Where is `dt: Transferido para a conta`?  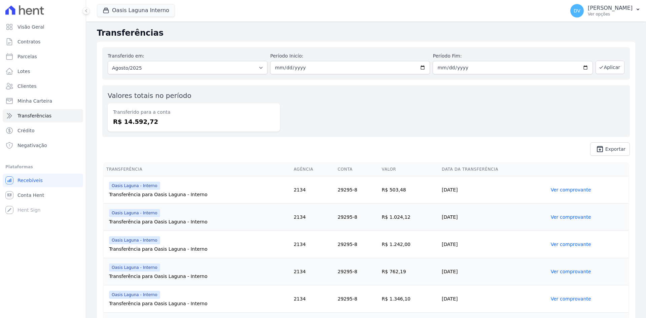 dt: Transferido para a conta is located at coordinates (194, 112).